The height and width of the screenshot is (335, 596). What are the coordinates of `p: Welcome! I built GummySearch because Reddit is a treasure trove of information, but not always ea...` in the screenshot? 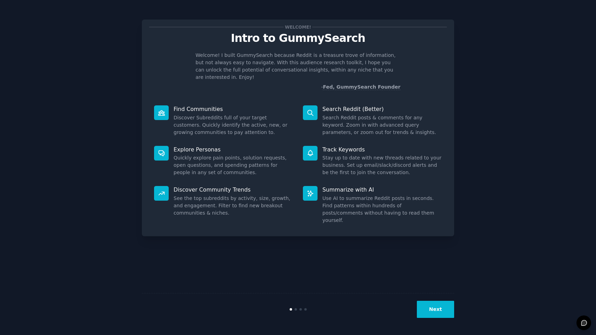 It's located at (298, 66).